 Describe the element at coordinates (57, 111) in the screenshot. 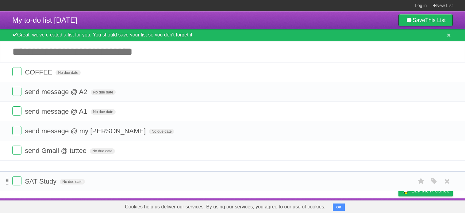

I see `span: send message @ A1` at that location.